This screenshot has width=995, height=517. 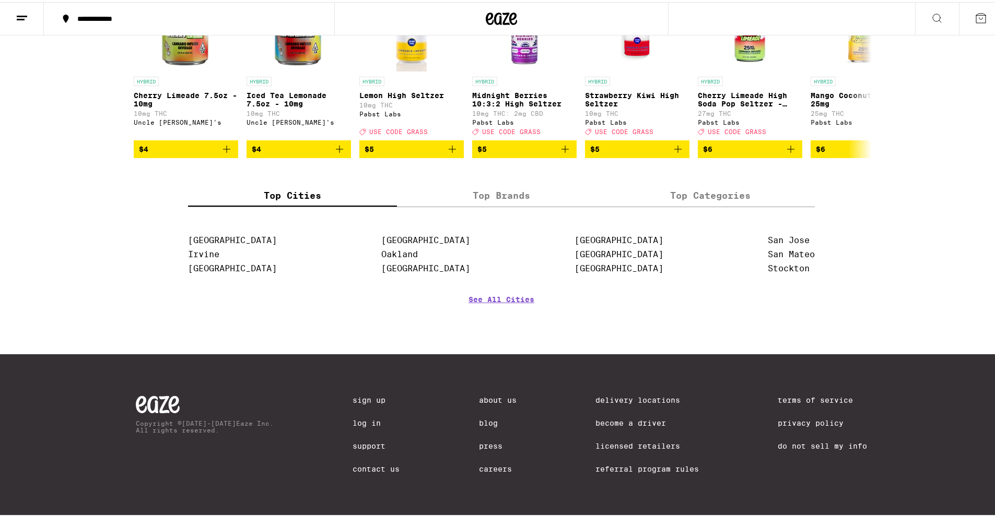 I want to click on a: Privacy Policy, so click(x=822, y=421).